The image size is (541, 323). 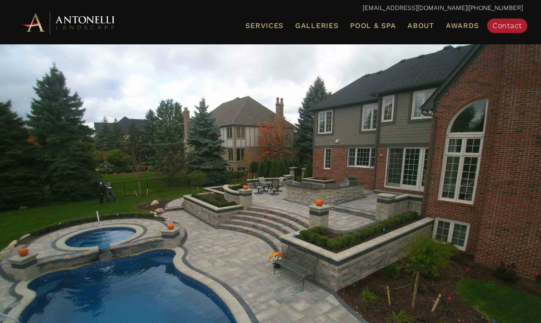 I want to click on span: Galleries, so click(x=317, y=25).